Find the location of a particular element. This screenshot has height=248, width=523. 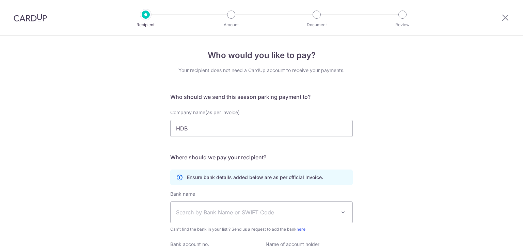

p: Recipient is located at coordinates (146, 25).